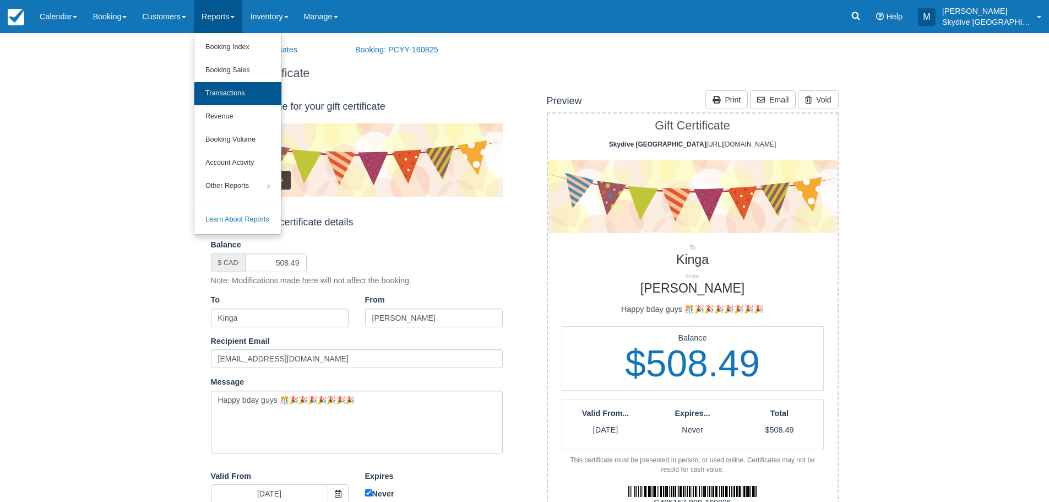  I want to click on label: To, so click(225, 300).